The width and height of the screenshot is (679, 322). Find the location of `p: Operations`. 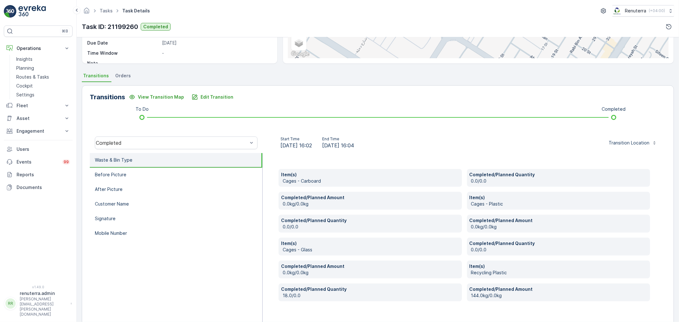

p: Operations is located at coordinates (38, 48).